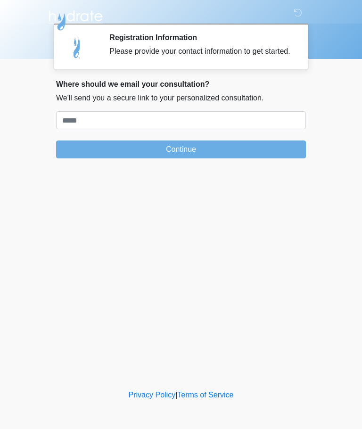  What do you see at coordinates (205, 394) in the screenshot?
I see `a: Terms of Service` at bounding box center [205, 394].